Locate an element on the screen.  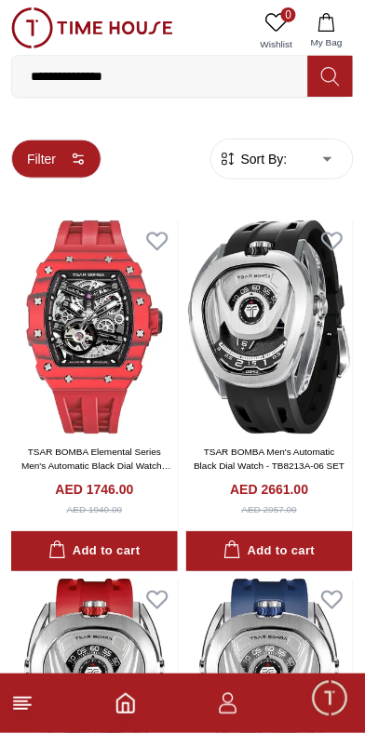
button: Filter is located at coordinates (56, 159).